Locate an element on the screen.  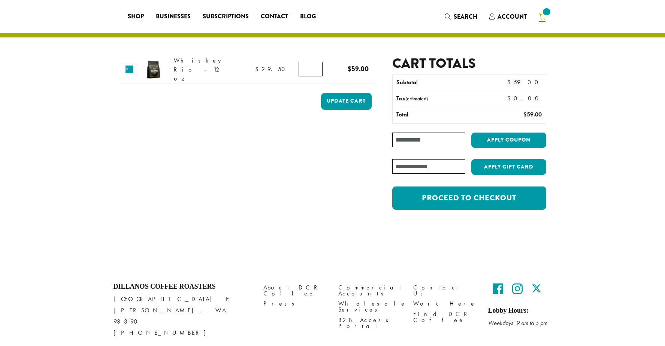
bdi: 0.00 is located at coordinates (524, 98).